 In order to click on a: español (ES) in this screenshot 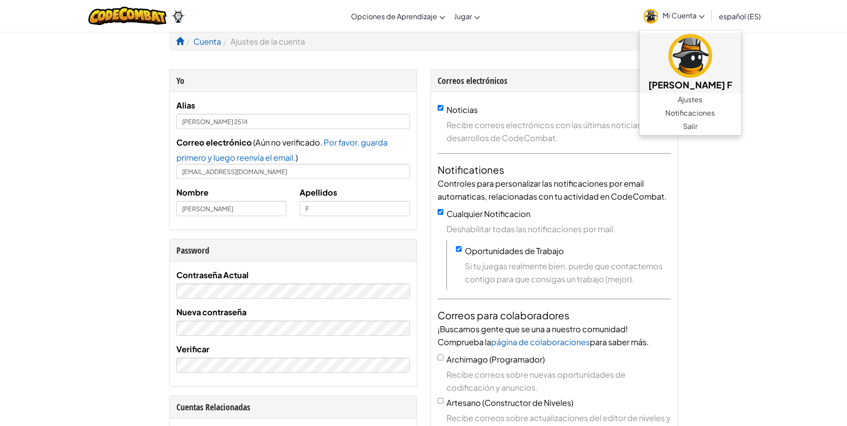, I will do `click(740, 16)`.